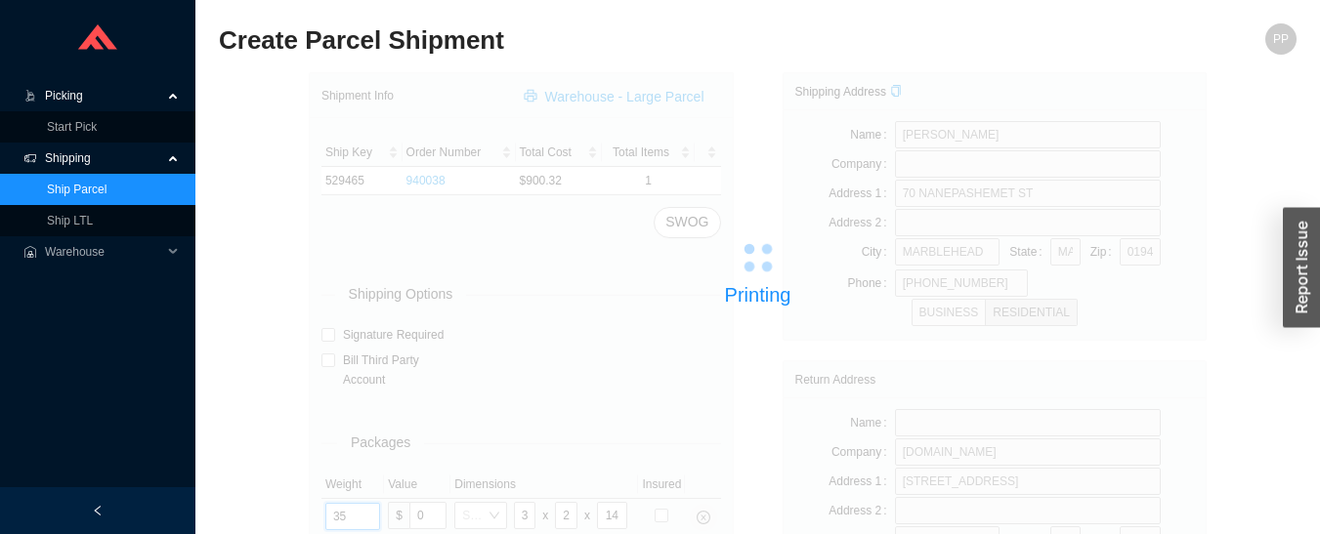 The width and height of the screenshot is (1320, 534). I want to click on span: Warehouse, so click(104, 252).